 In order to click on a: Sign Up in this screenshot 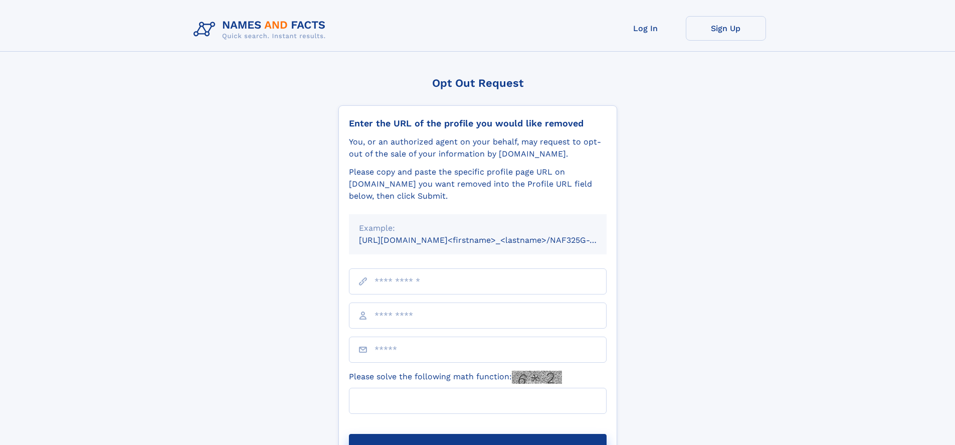, I will do `click(726, 28)`.